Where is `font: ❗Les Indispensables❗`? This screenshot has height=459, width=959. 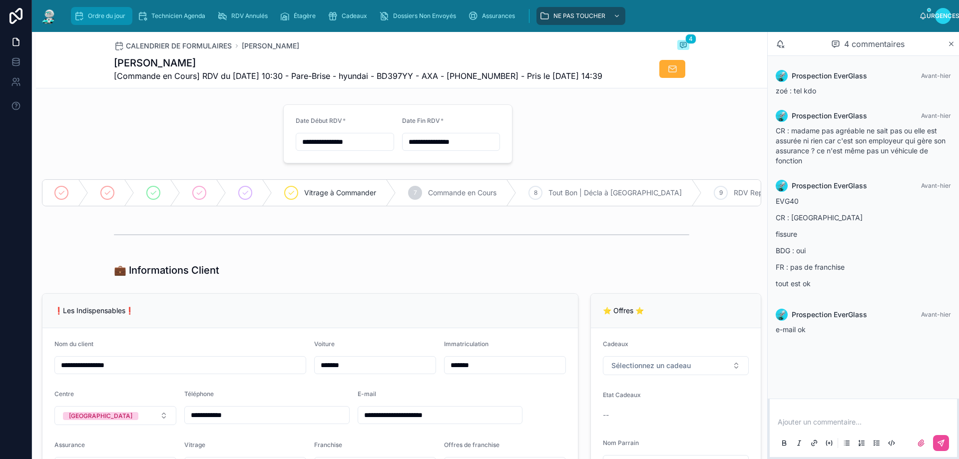
font: ❗Les Indispensables❗ is located at coordinates (94, 310).